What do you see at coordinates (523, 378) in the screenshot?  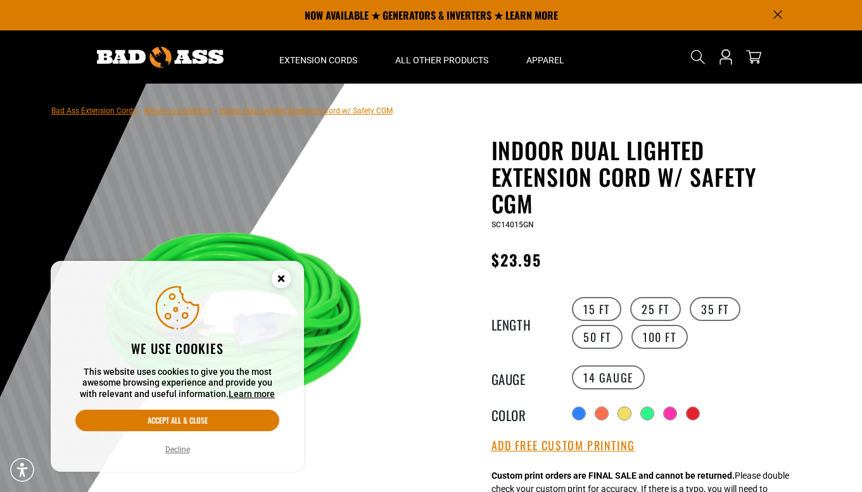 I see `legend: Gauge` at bounding box center [523, 378].